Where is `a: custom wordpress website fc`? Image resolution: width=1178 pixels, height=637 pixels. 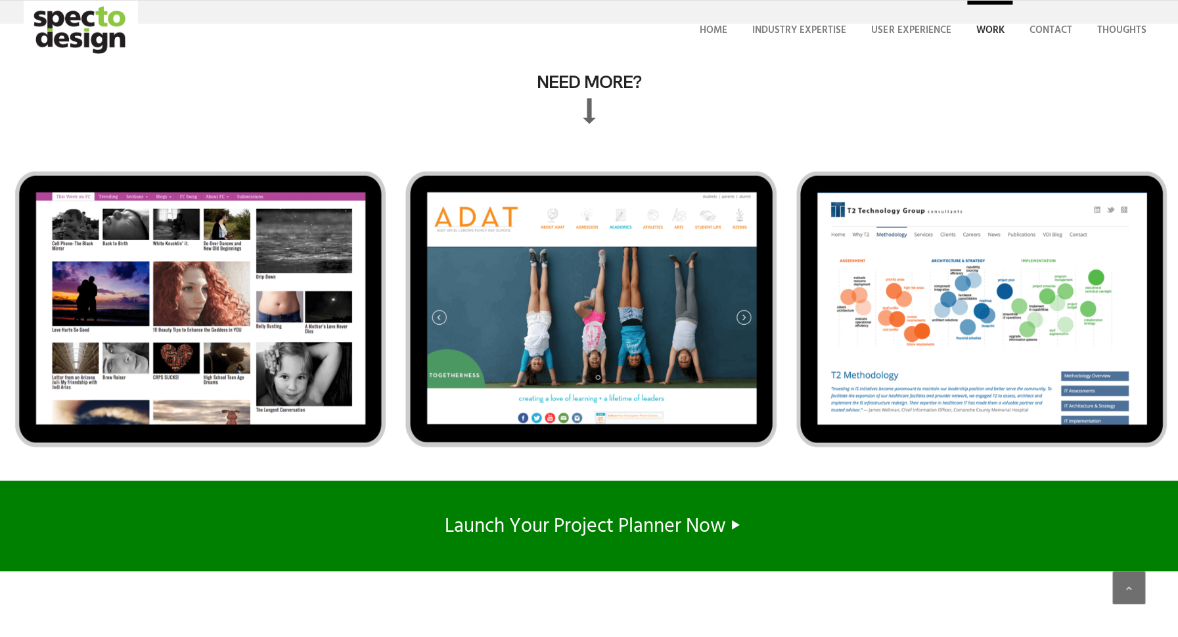
a: custom wordpress website fc is located at coordinates (205, 324).